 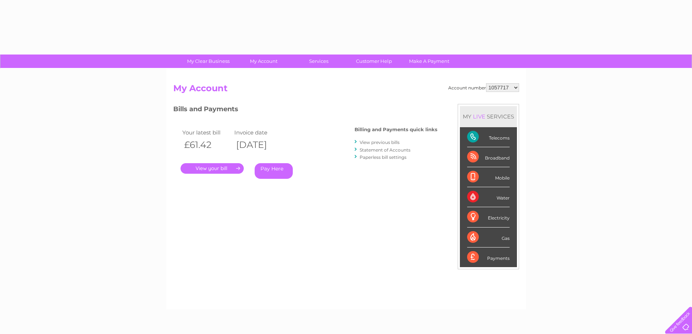 I want to click on a: My Account, so click(x=263, y=61).